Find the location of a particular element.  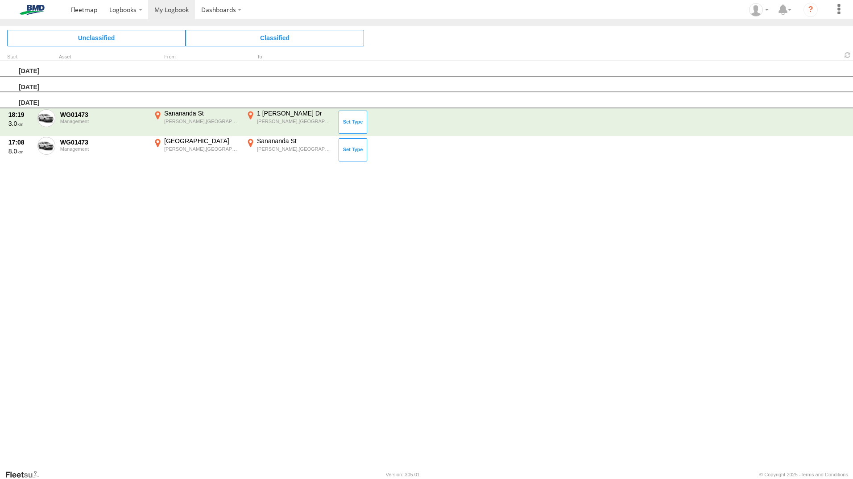

div: 8.0 is located at coordinates (21, 151).